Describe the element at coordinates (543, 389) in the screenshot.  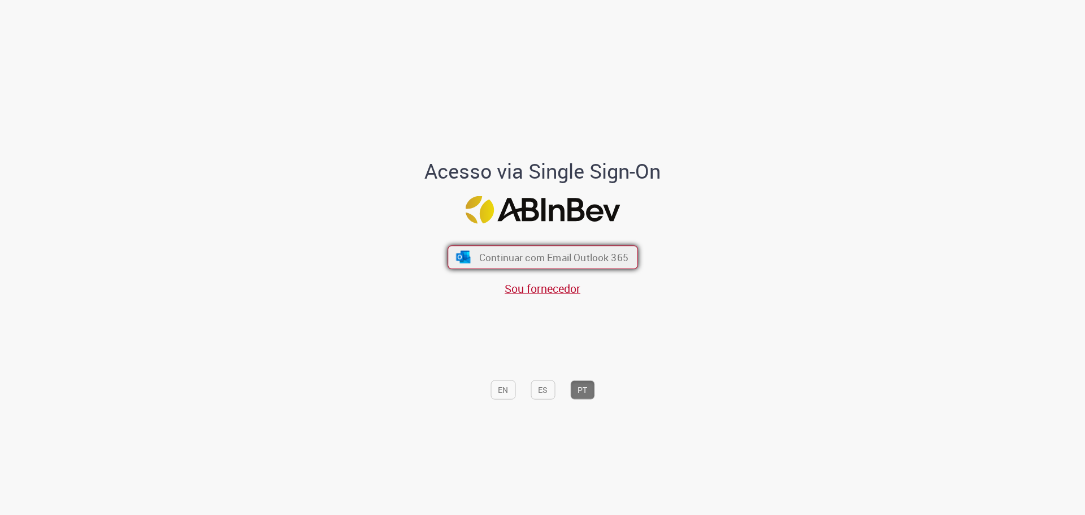
I see `button: ES` at that location.